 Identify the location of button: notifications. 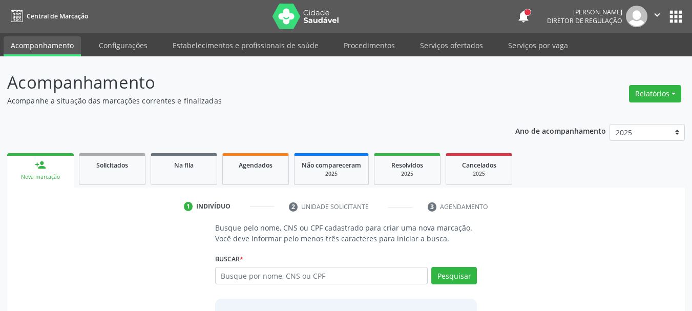
(523, 16).